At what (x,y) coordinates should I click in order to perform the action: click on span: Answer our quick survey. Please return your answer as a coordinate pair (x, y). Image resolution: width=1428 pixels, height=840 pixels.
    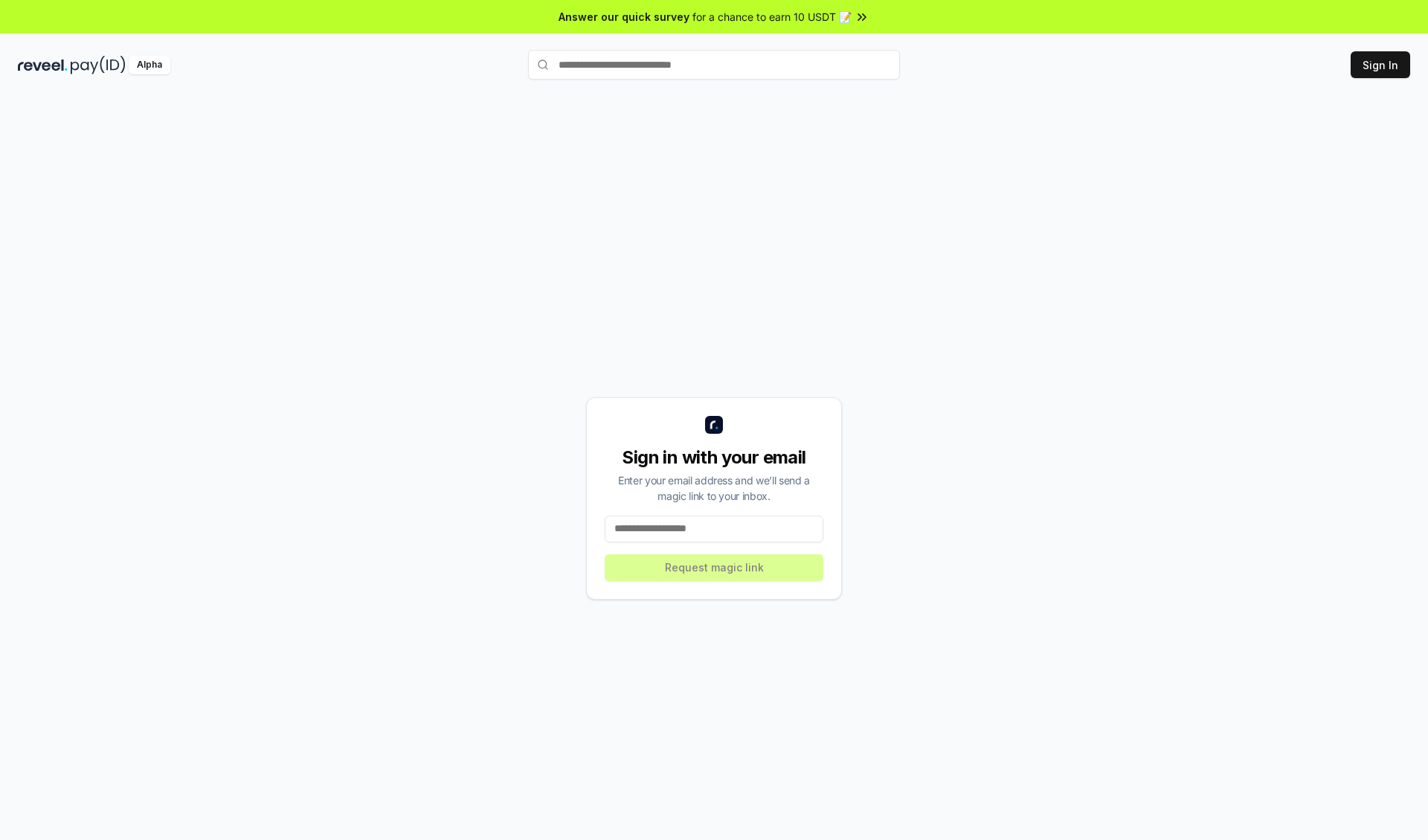
    Looking at the image, I should click on (624, 17).